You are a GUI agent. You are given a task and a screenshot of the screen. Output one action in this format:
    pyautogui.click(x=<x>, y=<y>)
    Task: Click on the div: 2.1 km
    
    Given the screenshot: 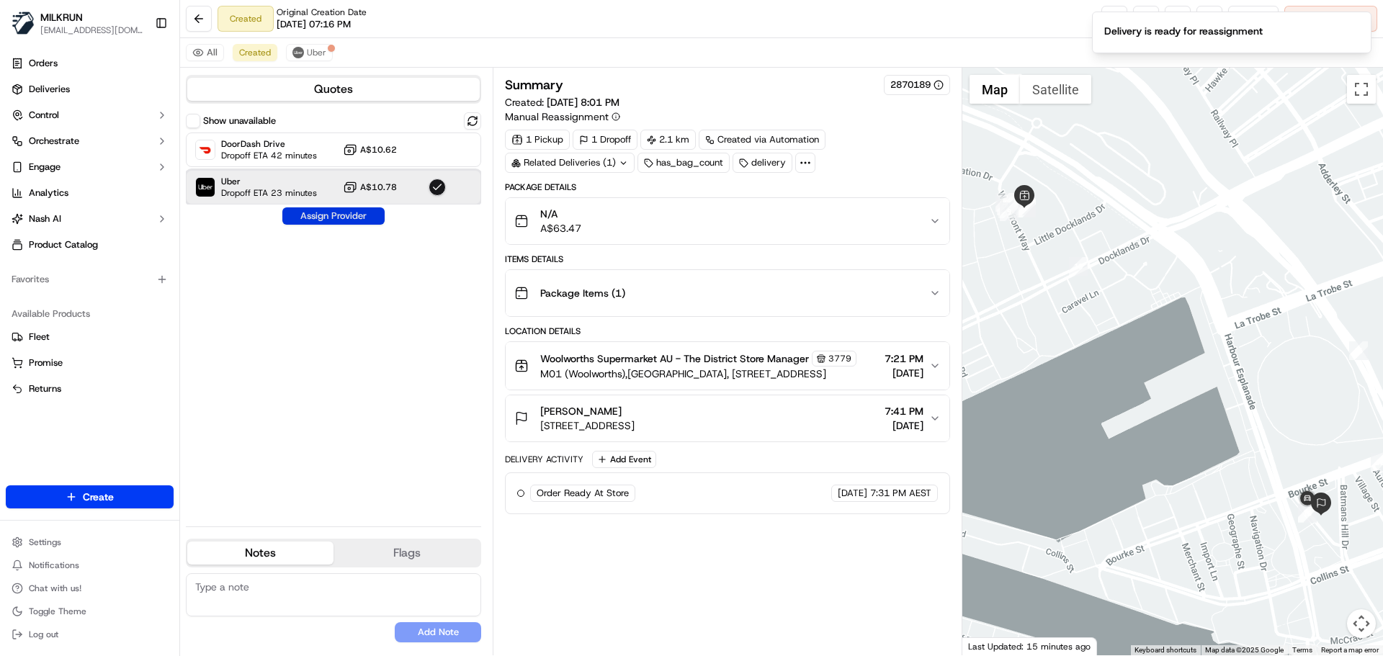 What is the action you would take?
    pyautogui.click(x=668, y=140)
    